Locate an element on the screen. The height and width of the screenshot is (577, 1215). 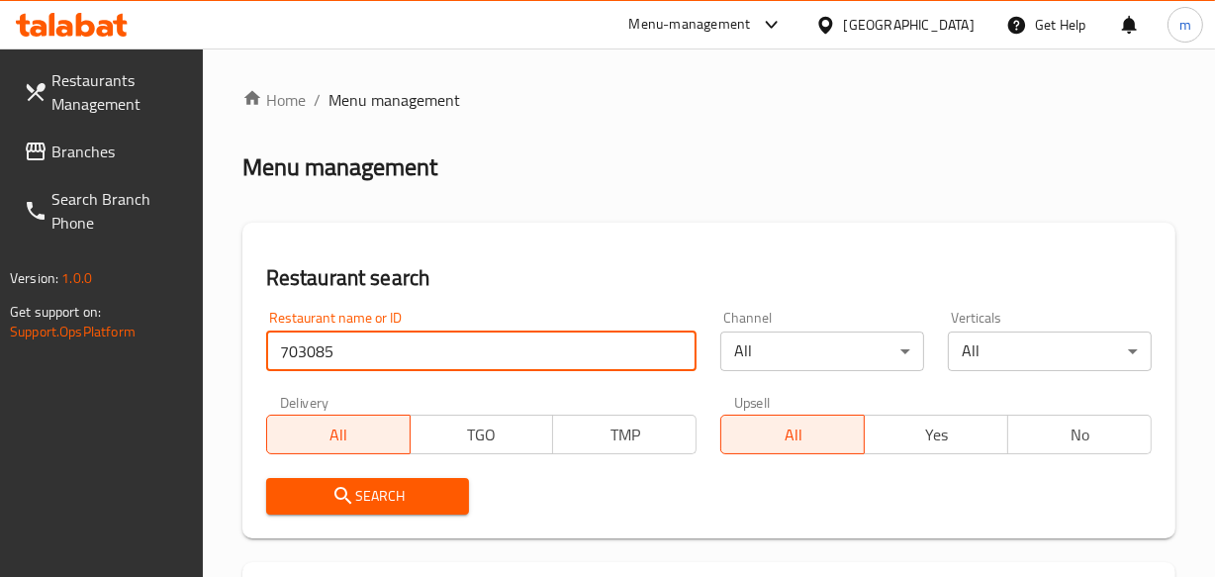
span: No is located at coordinates (1080, 434).